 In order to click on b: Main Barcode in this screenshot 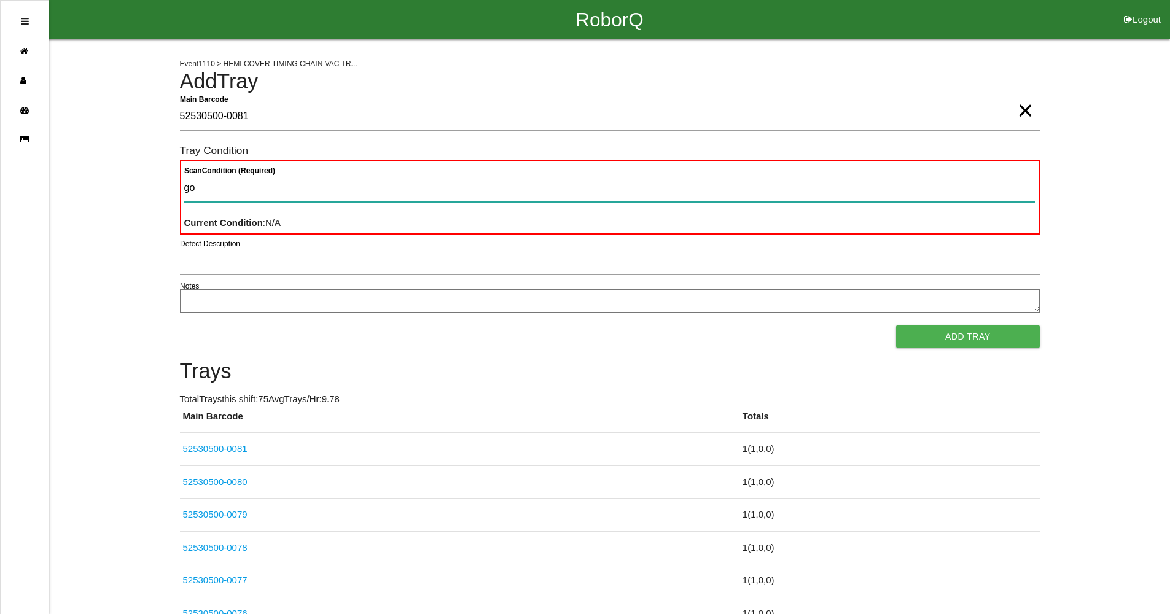, I will do `click(204, 99)`.